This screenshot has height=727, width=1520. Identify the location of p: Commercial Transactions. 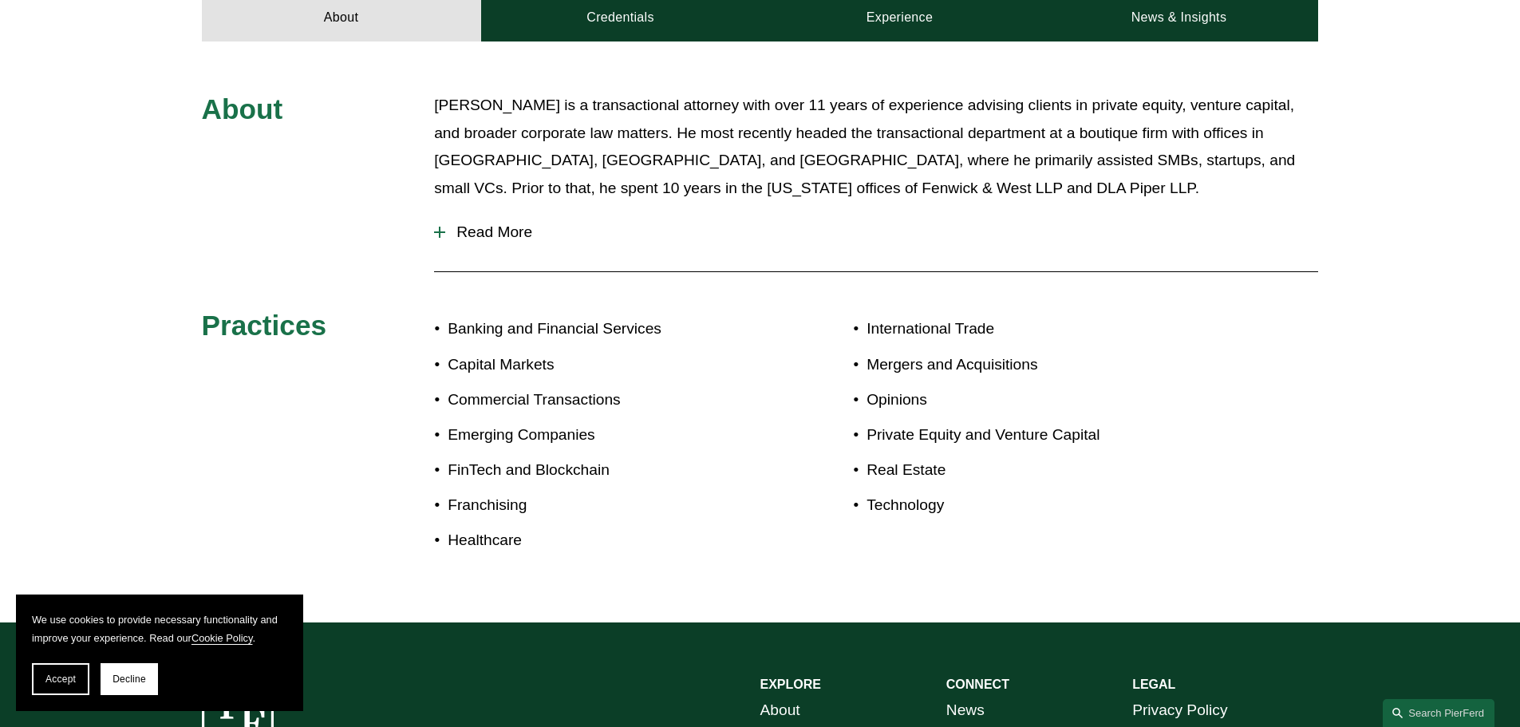
(603, 400).